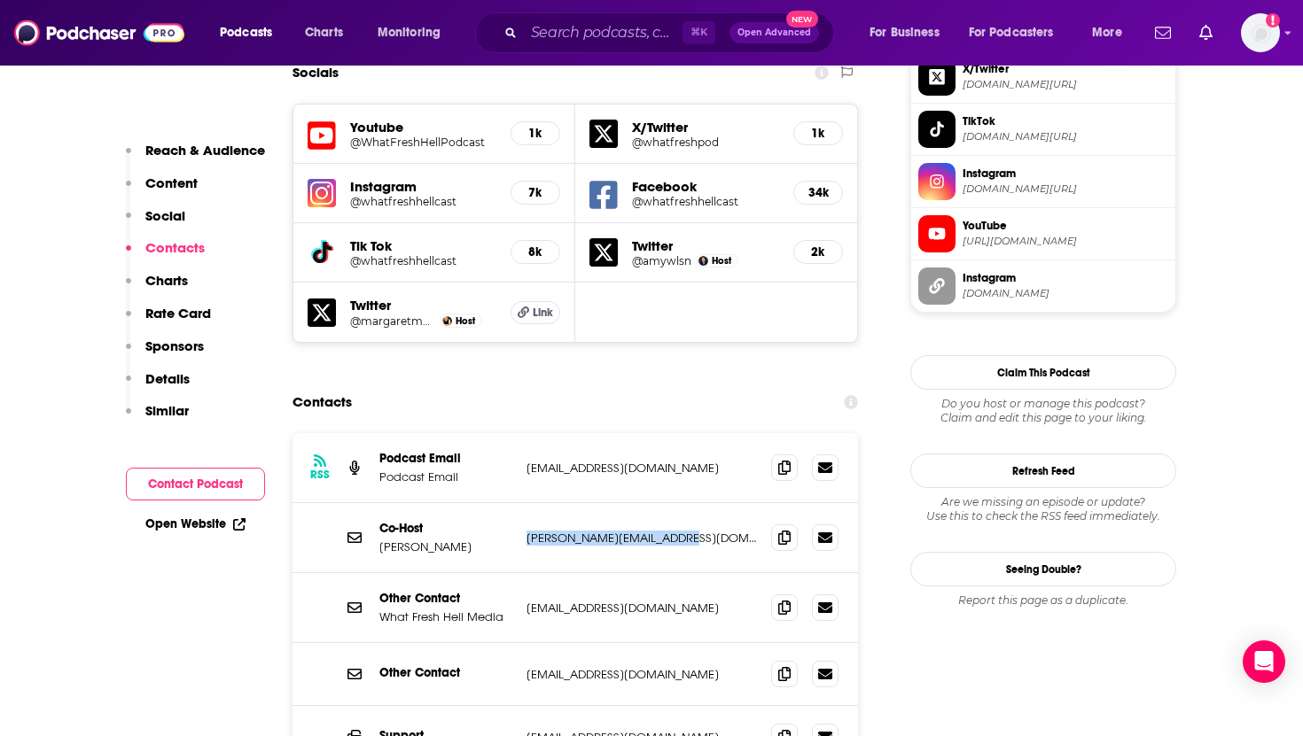 The image size is (1303, 736). Describe the element at coordinates (1043, 411) in the screenshot. I see `div: Claim and edit this page to your liking.` at that location.